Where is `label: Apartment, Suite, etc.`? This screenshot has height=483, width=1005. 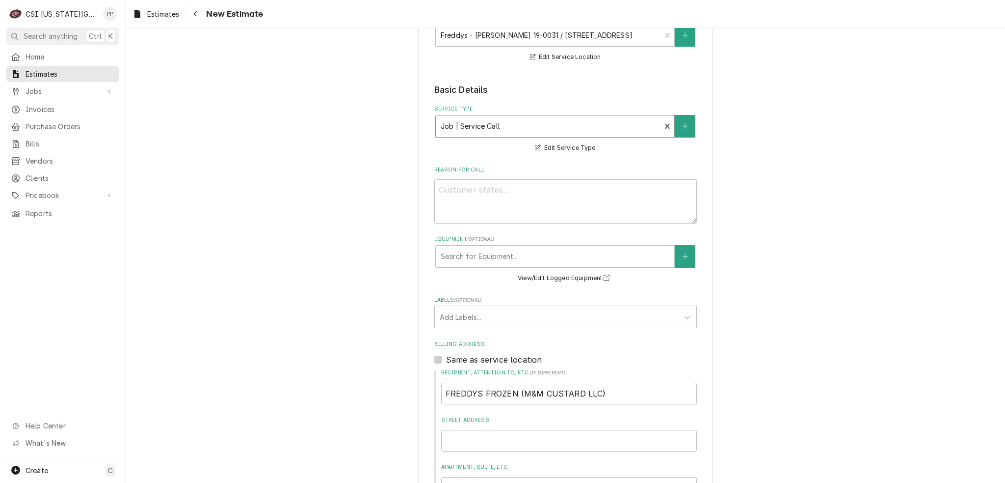 label: Apartment, Suite, etc. is located at coordinates (569, 467).